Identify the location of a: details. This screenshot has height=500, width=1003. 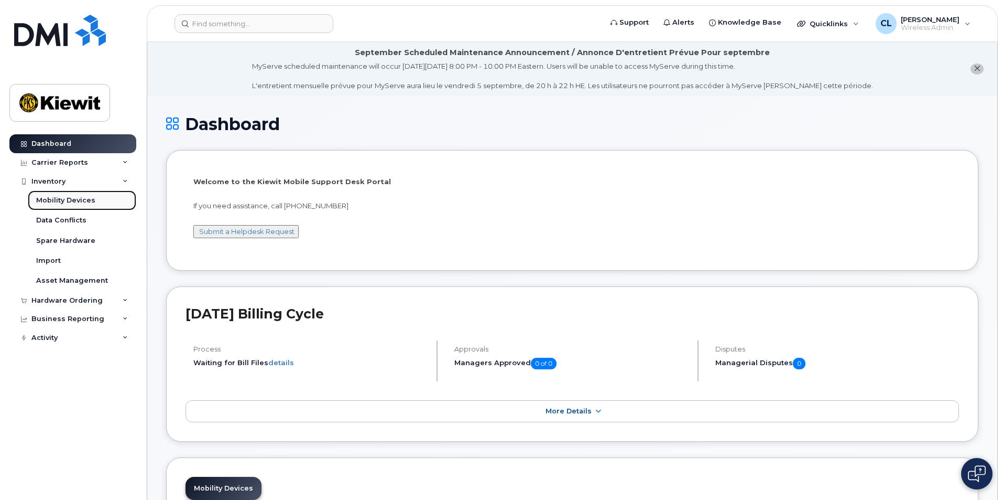
(281, 362).